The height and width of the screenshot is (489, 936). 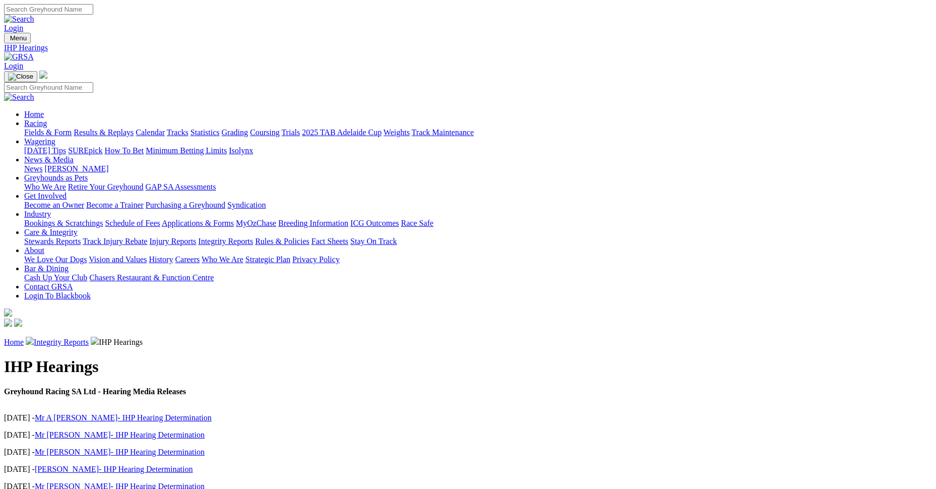 What do you see at coordinates (264, 132) in the screenshot?
I see `a: Coursing` at bounding box center [264, 132].